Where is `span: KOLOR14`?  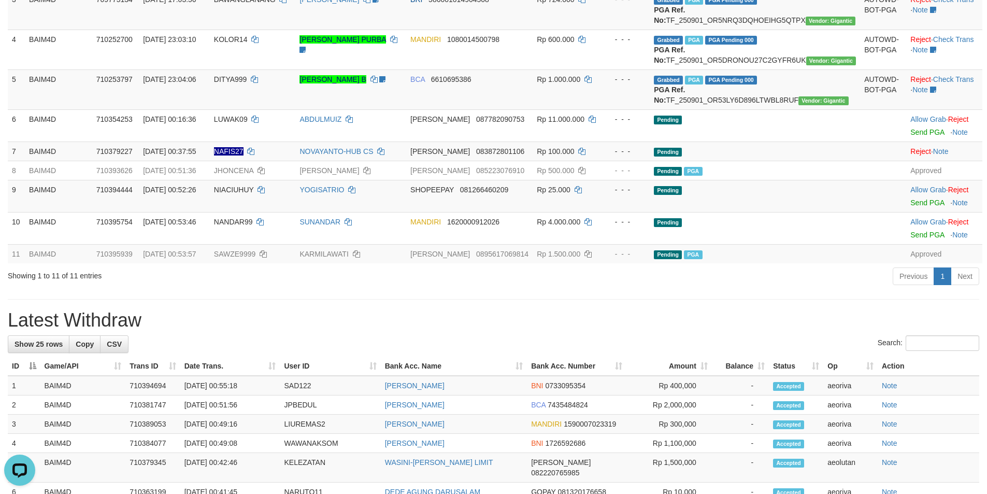 span: KOLOR14 is located at coordinates (231, 39).